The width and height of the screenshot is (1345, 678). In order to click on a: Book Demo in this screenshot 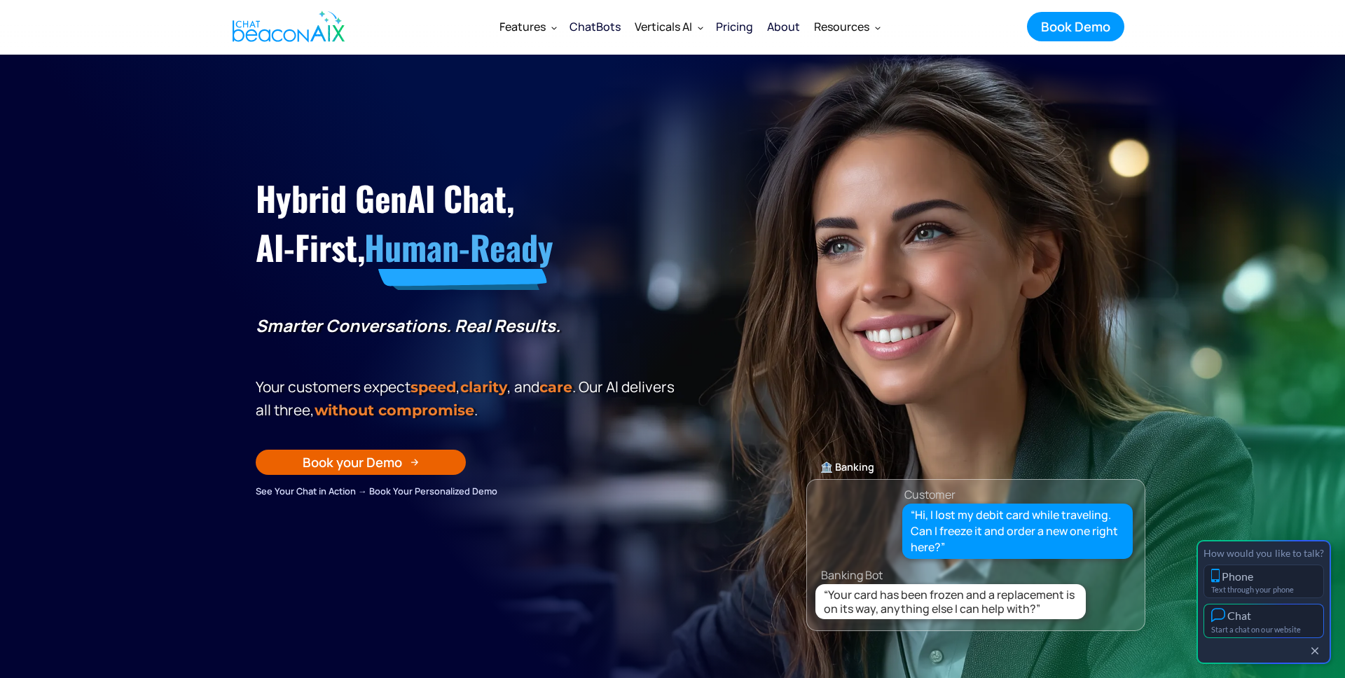, I will do `click(1075, 27)`.